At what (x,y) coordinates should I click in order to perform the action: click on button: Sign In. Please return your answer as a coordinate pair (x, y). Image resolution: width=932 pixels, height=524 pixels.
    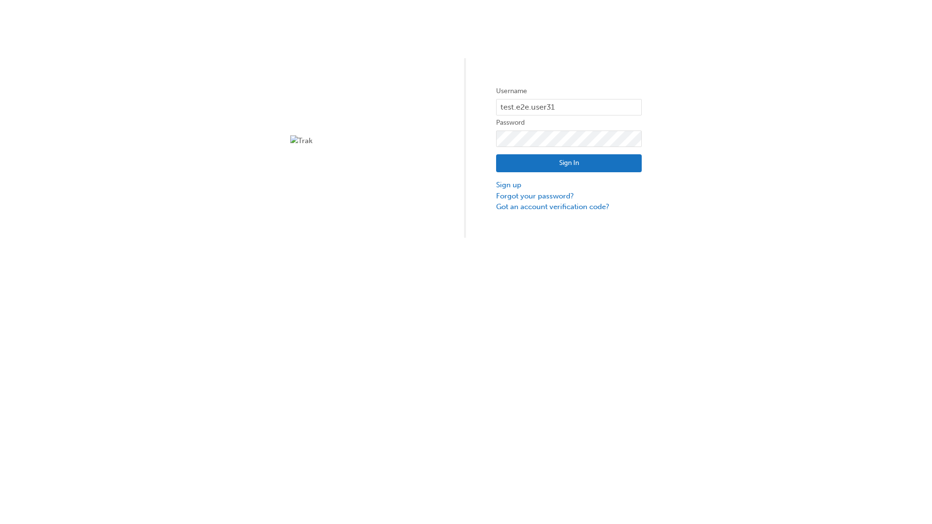
    Looking at the image, I should click on (569, 164).